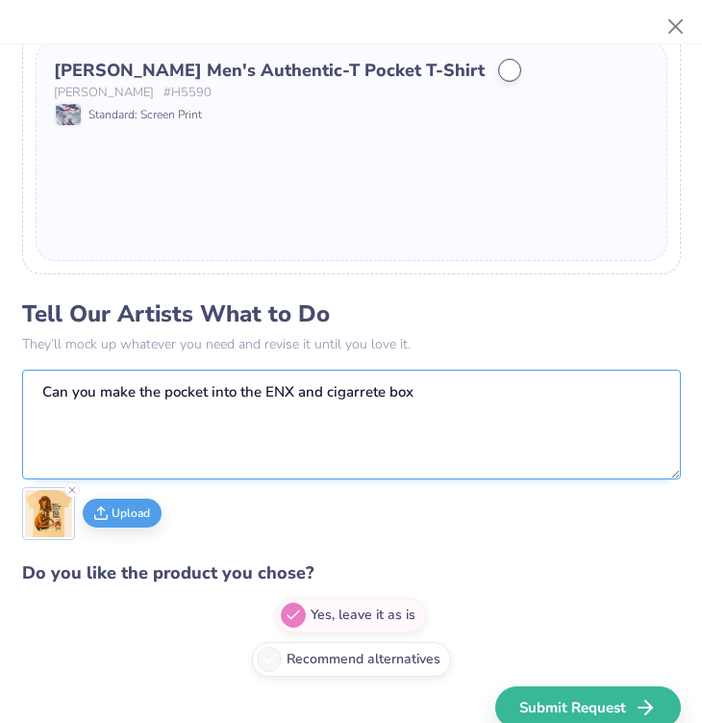  I want to click on label: Yes, leave it as is, so click(351, 615).